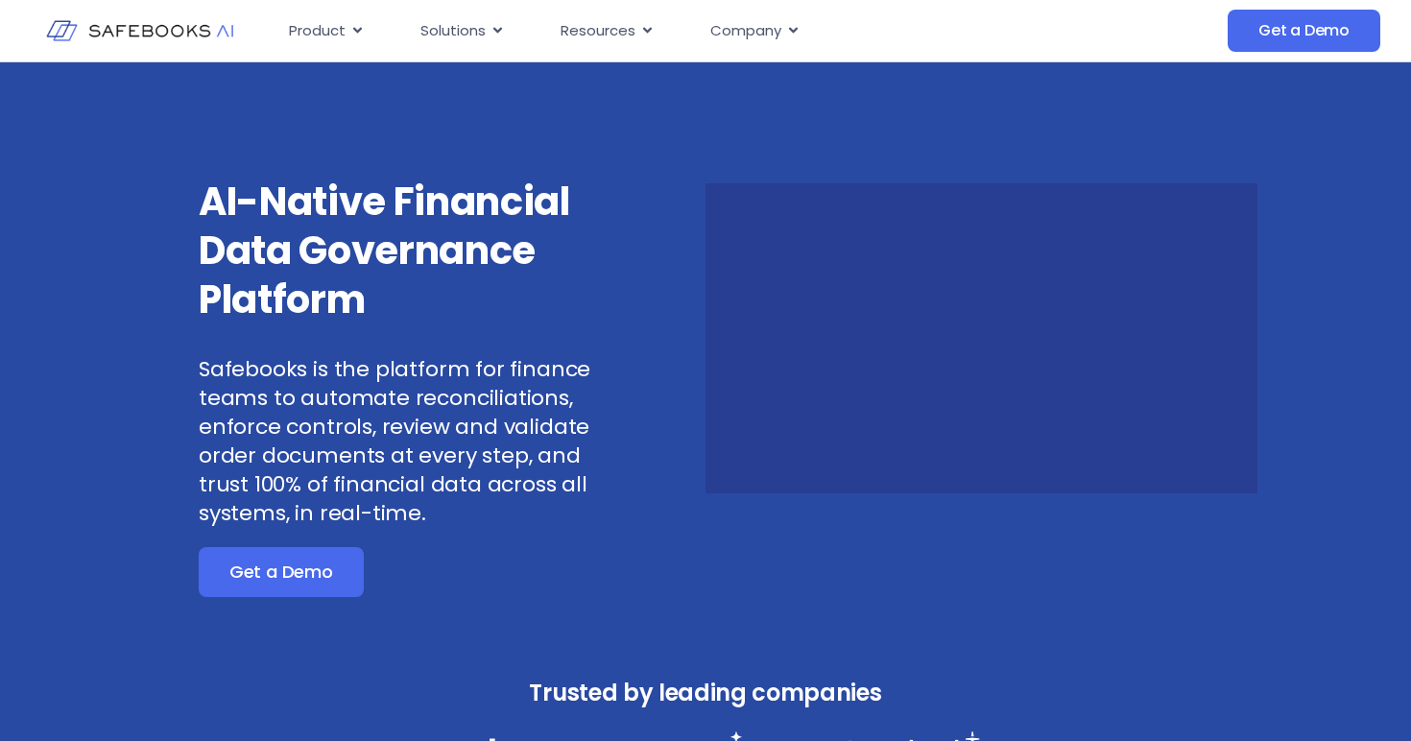 The width and height of the screenshot is (1411, 741). What do you see at coordinates (674, 31) in the screenshot?
I see `div: Menu Toggle` at bounding box center [674, 31].